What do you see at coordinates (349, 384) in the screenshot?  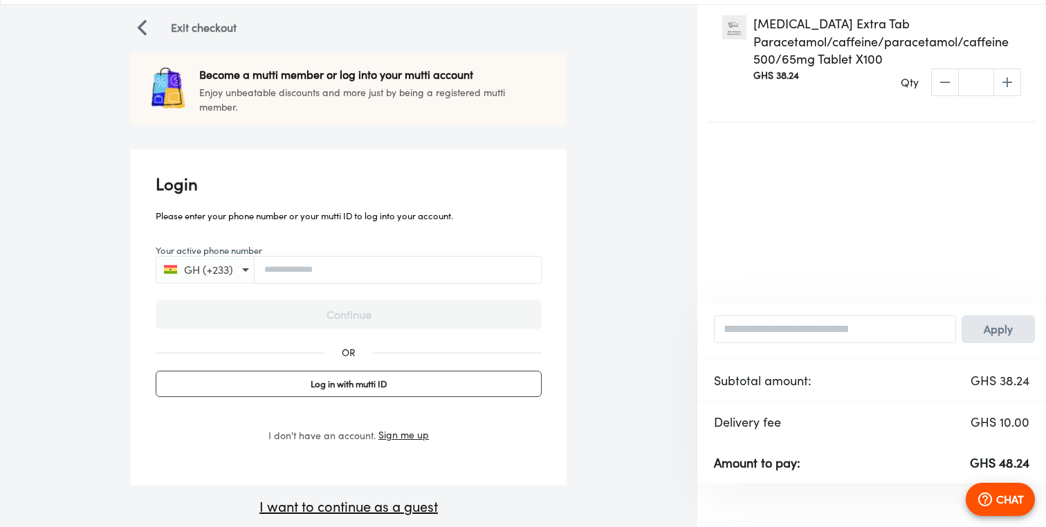 I see `button: Log in with mutti ID` at bounding box center [349, 384].